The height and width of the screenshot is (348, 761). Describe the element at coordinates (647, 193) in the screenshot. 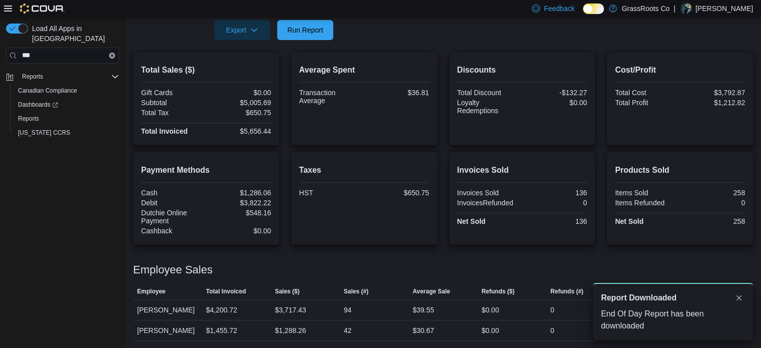

I see `div: Items Sold` at that location.